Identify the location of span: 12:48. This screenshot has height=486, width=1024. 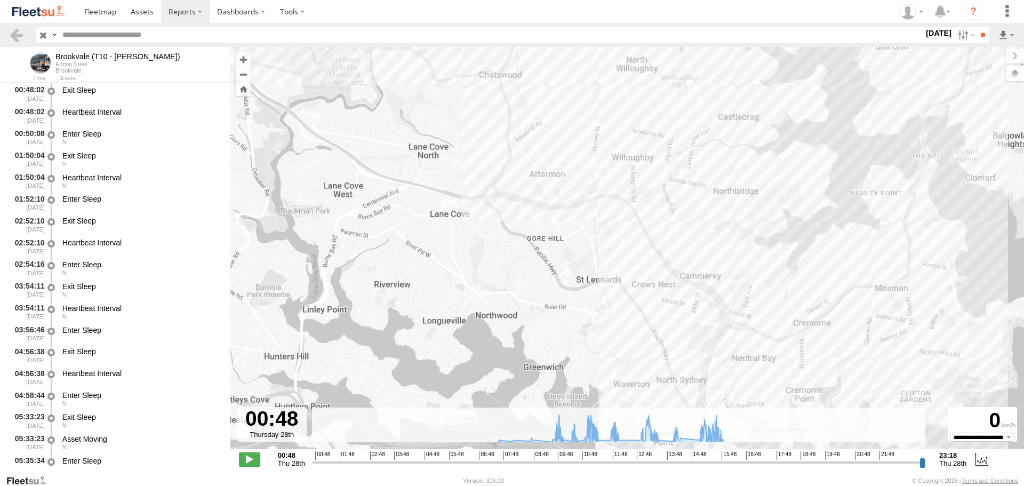
(644, 455).